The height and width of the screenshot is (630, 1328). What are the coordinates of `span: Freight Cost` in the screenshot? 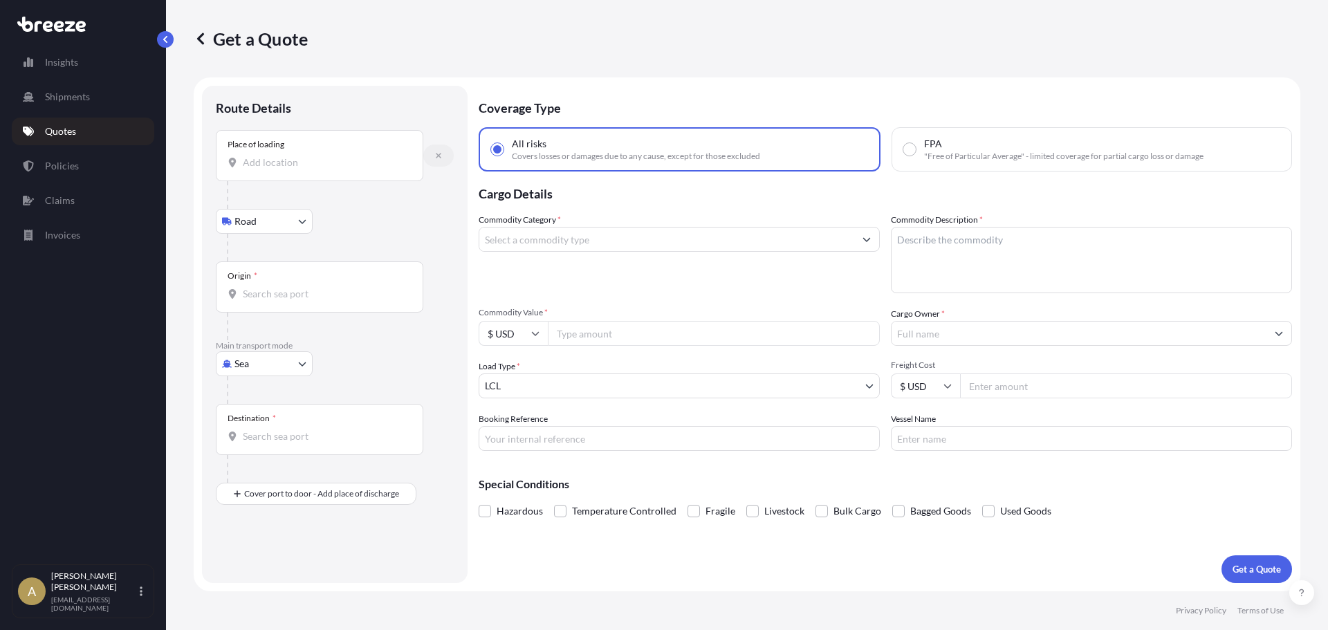 It's located at (1091, 365).